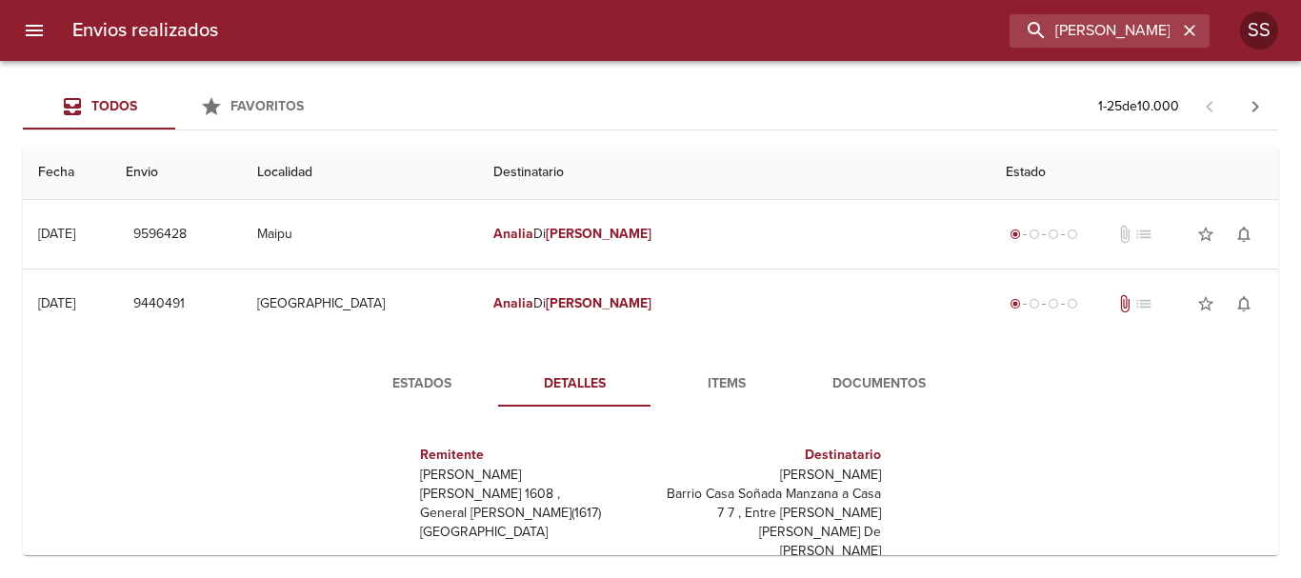 The image size is (1301, 578). Describe the element at coordinates (1125, 304) in the screenshot. I see `span: attach_file` at that location.